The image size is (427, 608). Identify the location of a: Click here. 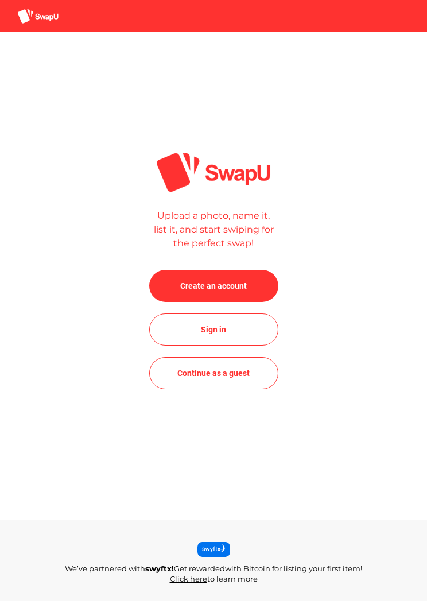
(188, 579).